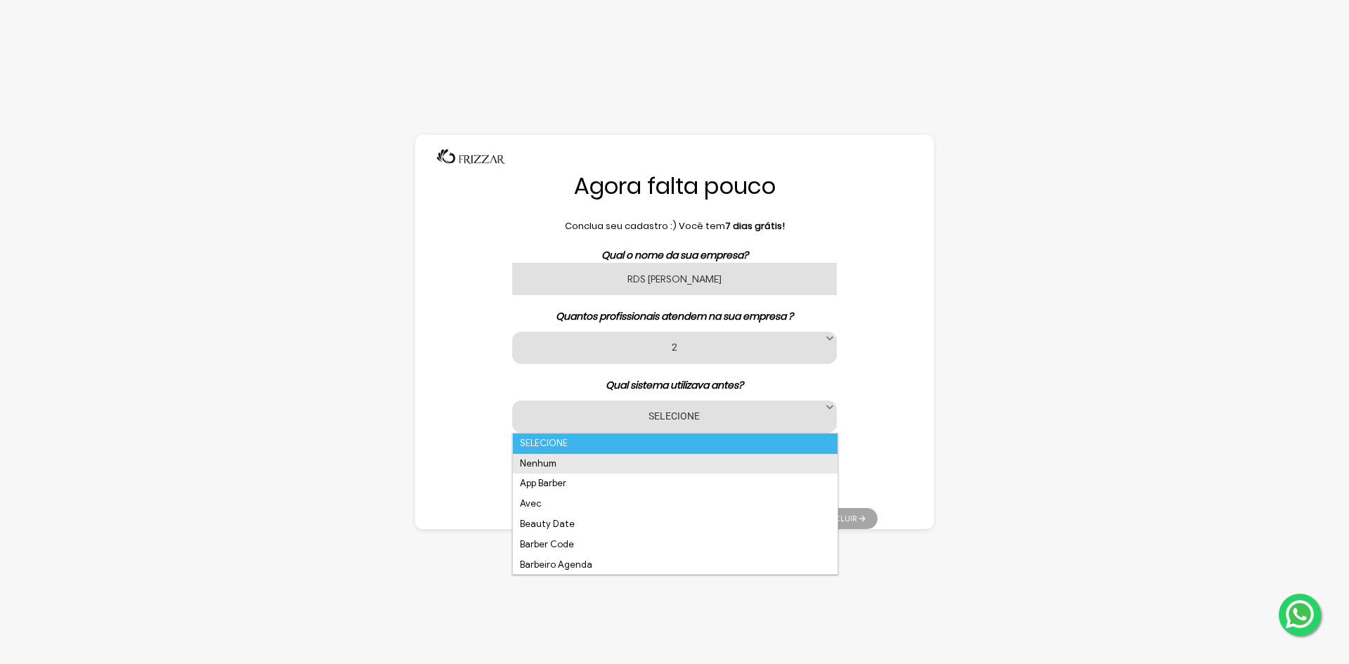 The image size is (1349, 664). Describe the element at coordinates (675, 544) in the screenshot. I see `li: Barber Code` at that location.